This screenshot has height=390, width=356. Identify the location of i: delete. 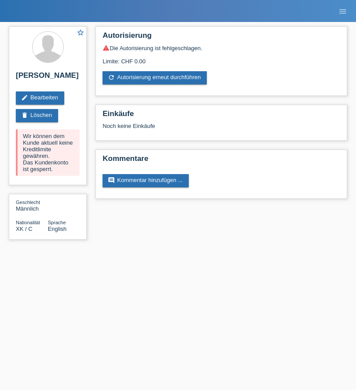
(25, 115).